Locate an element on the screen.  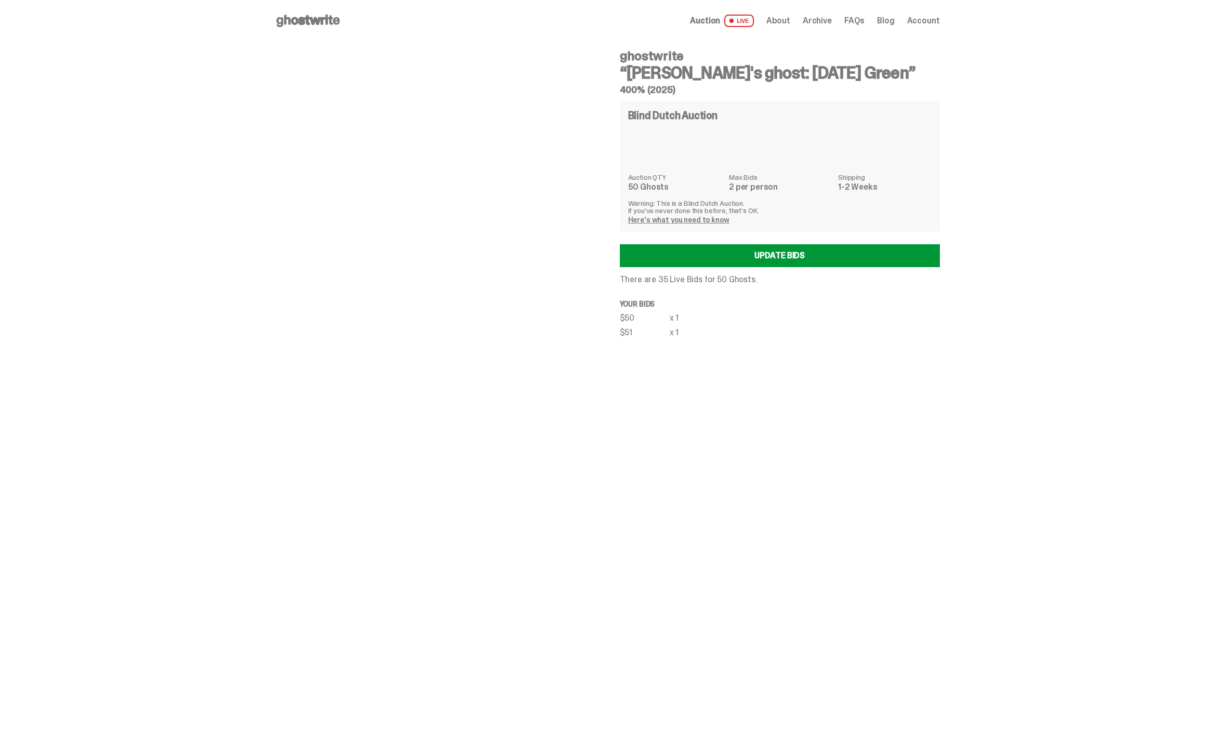
div: $50 is located at coordinates (645, 318).